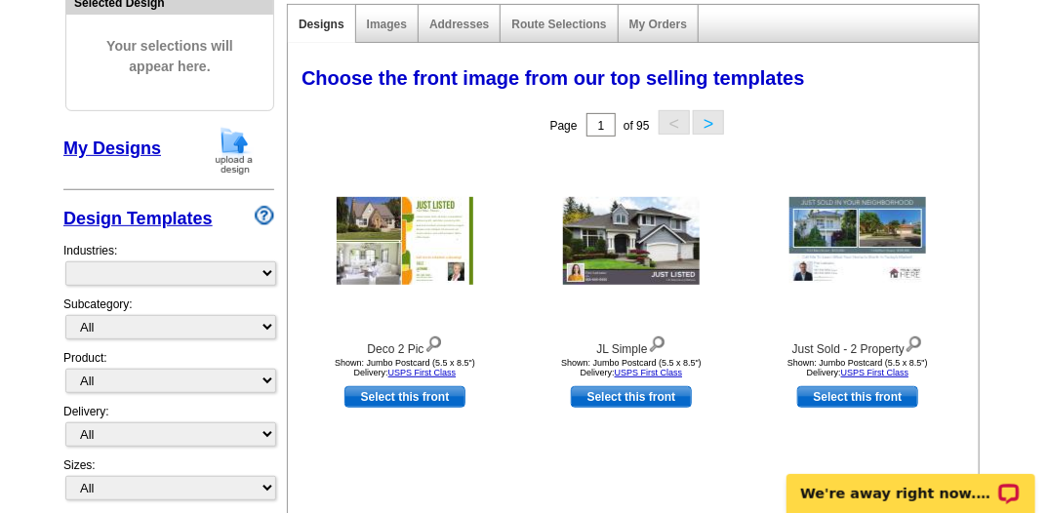  Describe the element at coordinates (236, 42) in the screenshot. I see `button: Open LiveChat chat widget` at that location.